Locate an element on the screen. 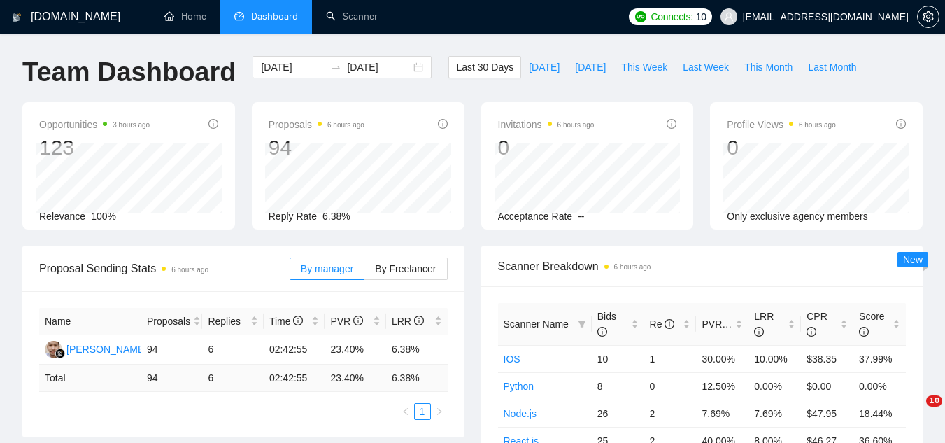 Image resolution: width=945 pixels, height=443 pixels. li: 1 is located at coordinates (423, 411).